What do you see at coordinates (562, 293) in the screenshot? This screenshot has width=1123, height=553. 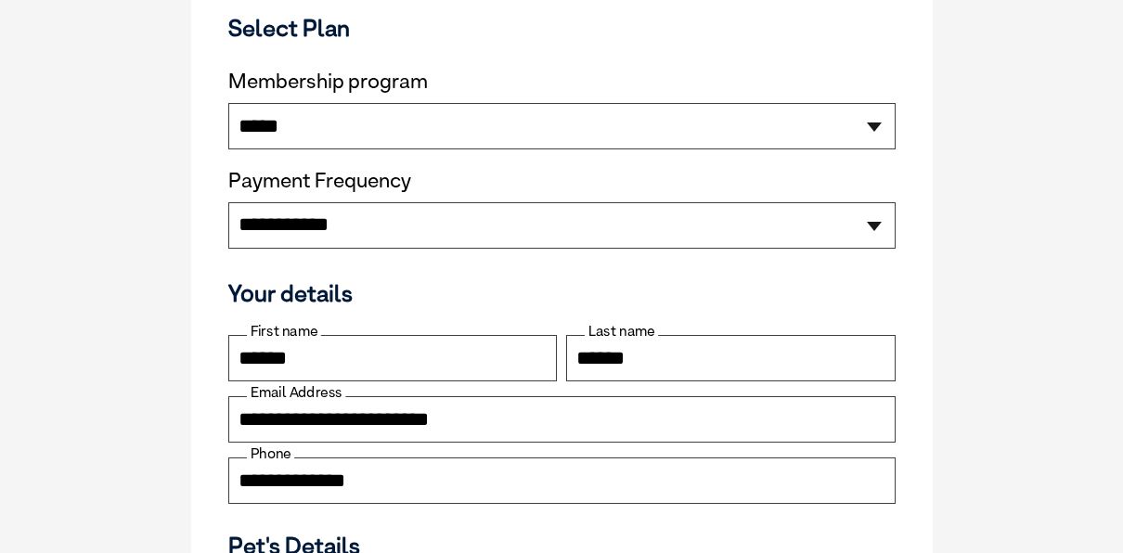 I see `h3: Your details` at bounding box center [562, 293].